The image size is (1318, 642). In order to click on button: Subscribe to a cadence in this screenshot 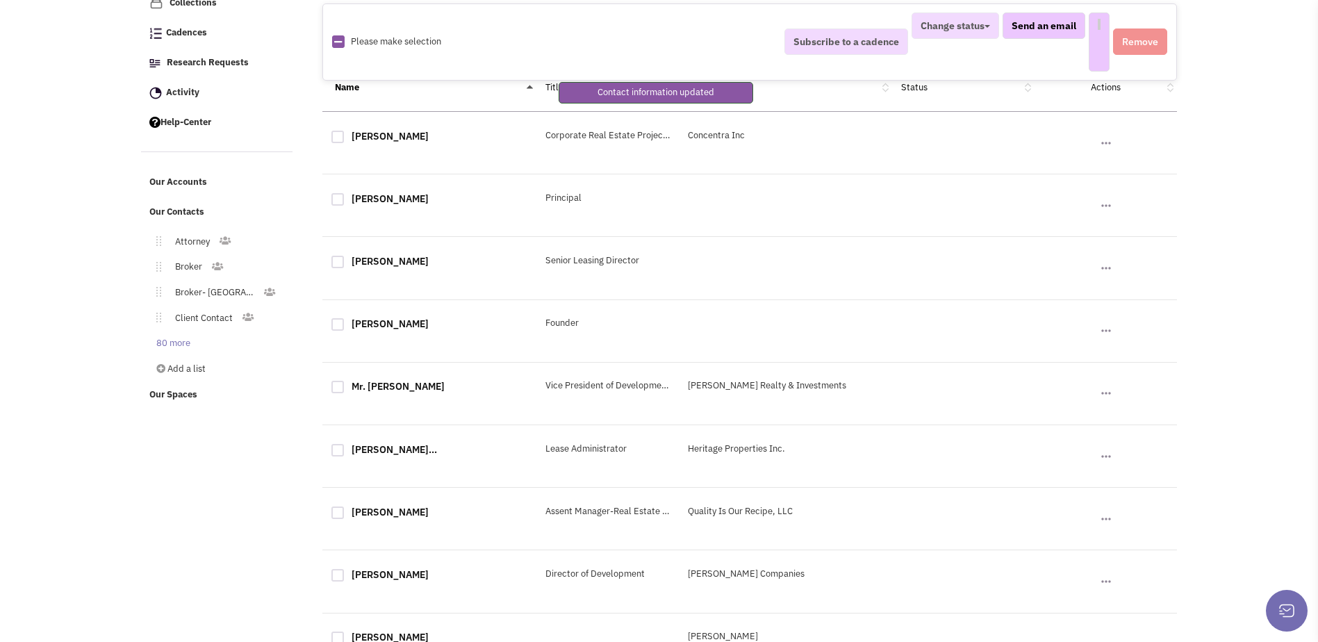, I will do `click(846, 42)`.